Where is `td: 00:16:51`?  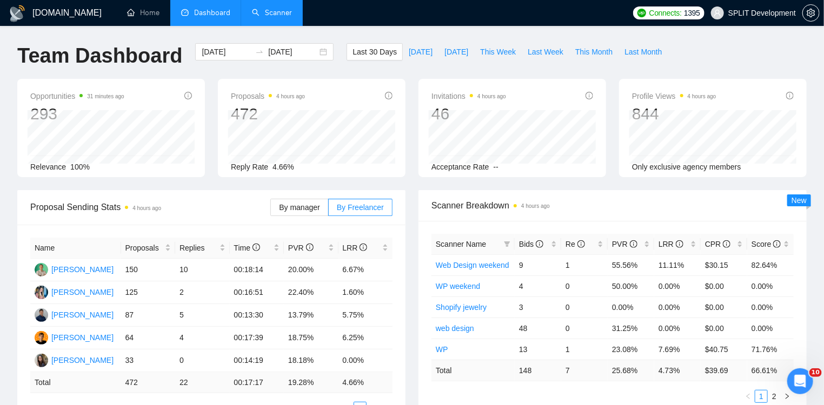 td: 00:16:51 is located at coordinates (257, 293).